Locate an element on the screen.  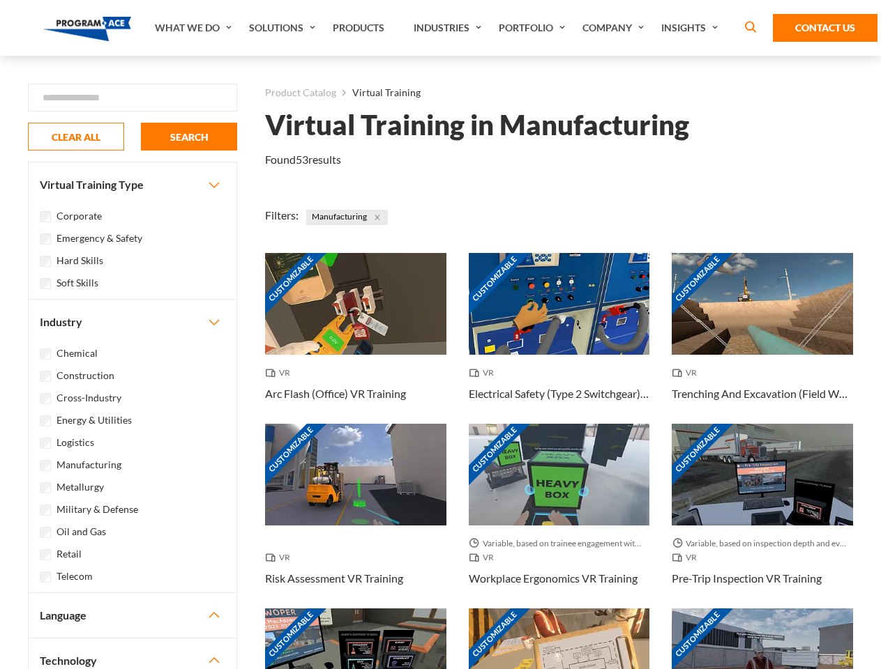
a: Customizable Thumbnail - Workplace Ergonomics VR Training Variable, based on trainee engagement w... is located at coordinates (559, 516).